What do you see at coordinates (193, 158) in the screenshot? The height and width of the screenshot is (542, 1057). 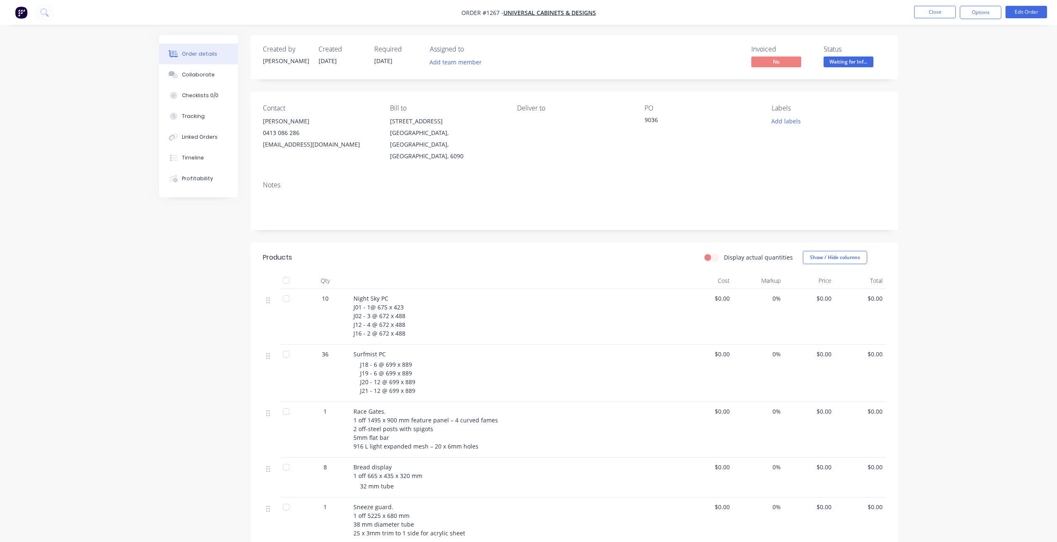 I see `div: Timeline` at bounding box center [193, 158].